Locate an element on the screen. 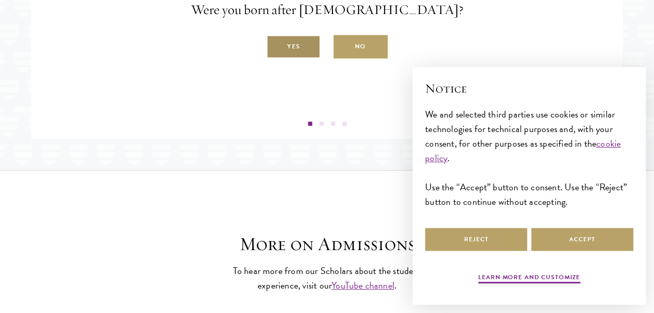  label: Yes is located at coordinates (294, 47).